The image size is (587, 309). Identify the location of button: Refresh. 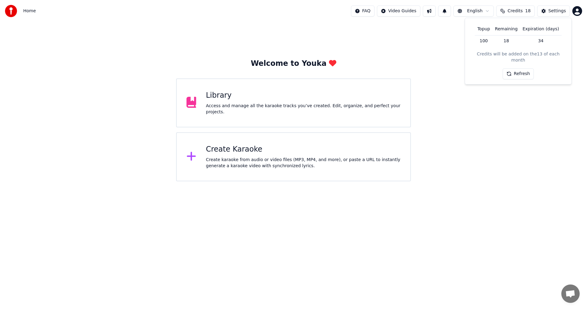
(519, 74).